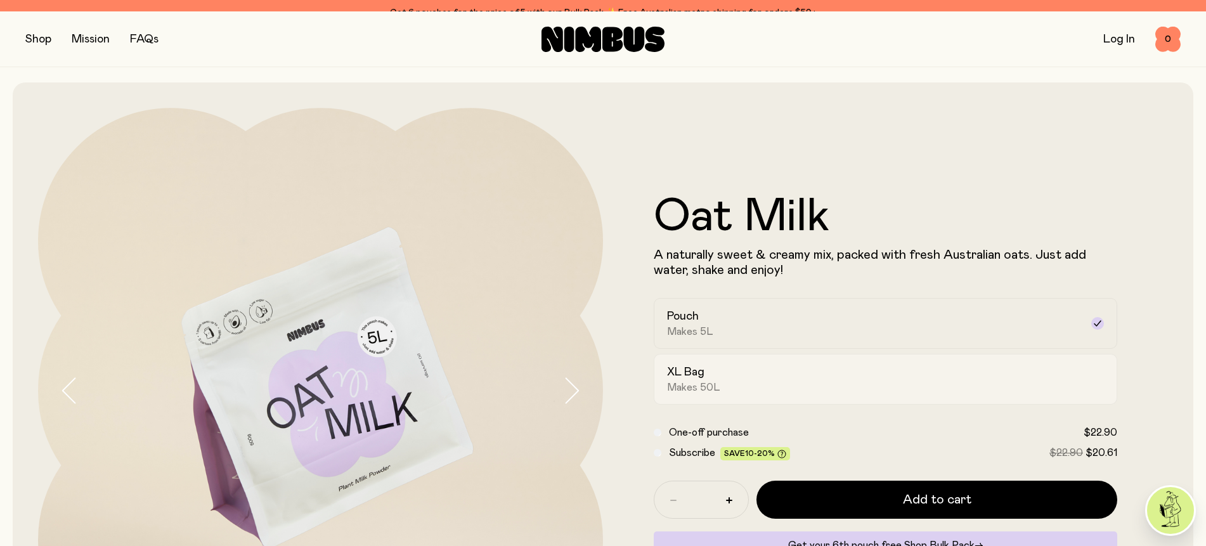  I want to click on button: Add to cart, so click(937, 500).